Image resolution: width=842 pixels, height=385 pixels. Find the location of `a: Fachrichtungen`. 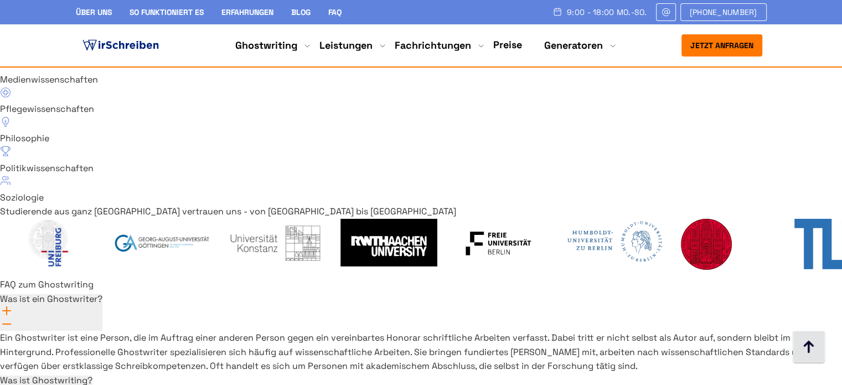

a: Fachrichtungen is located at coordinates (433, 45).